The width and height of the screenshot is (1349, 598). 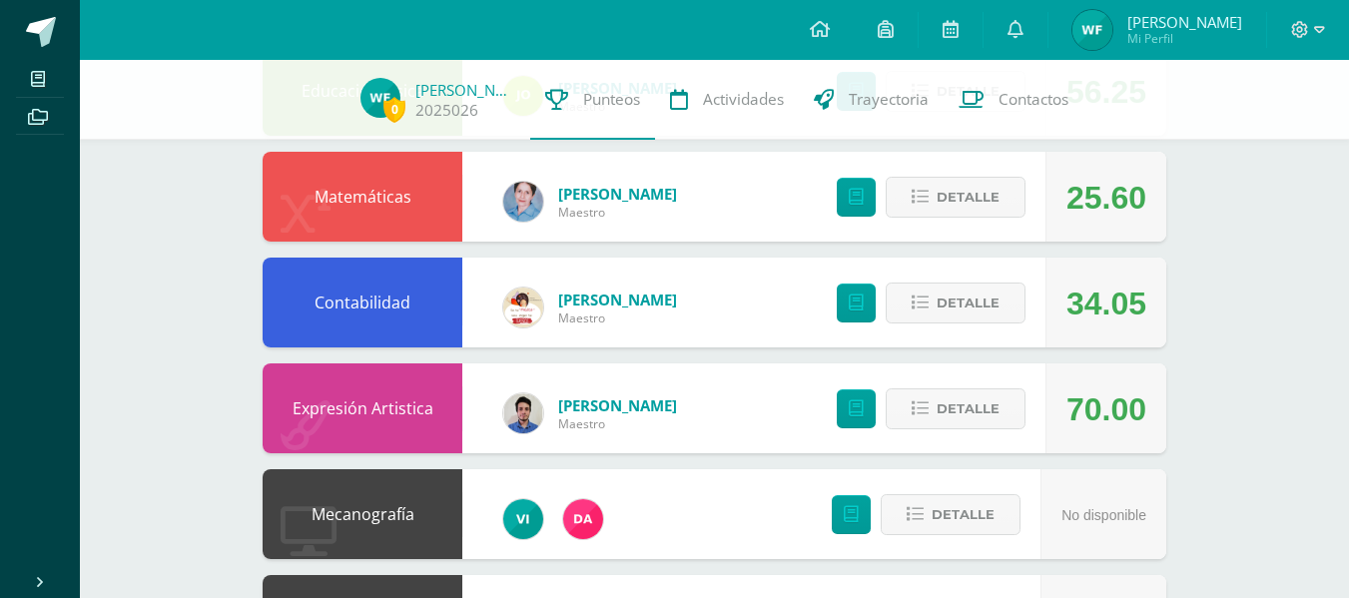 What do you see at coordinates (889, 99) in the screenshot?
I see `span: Trayectoria` at bounding box center [889, 99].